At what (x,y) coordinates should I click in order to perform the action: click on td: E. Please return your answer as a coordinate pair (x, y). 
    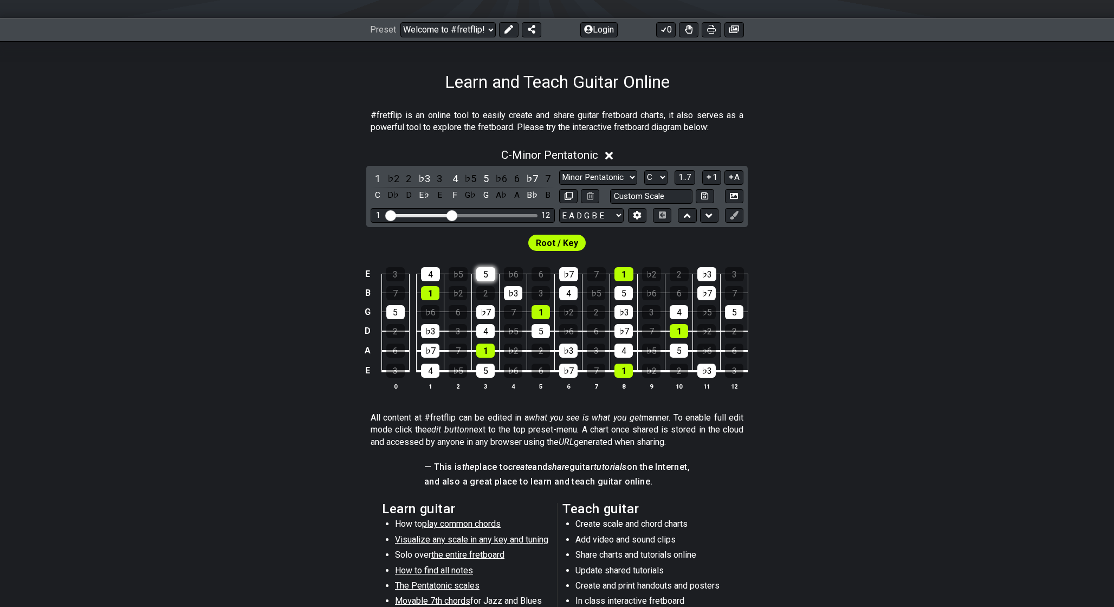
    Looking at the image, I should click on (368, 371).